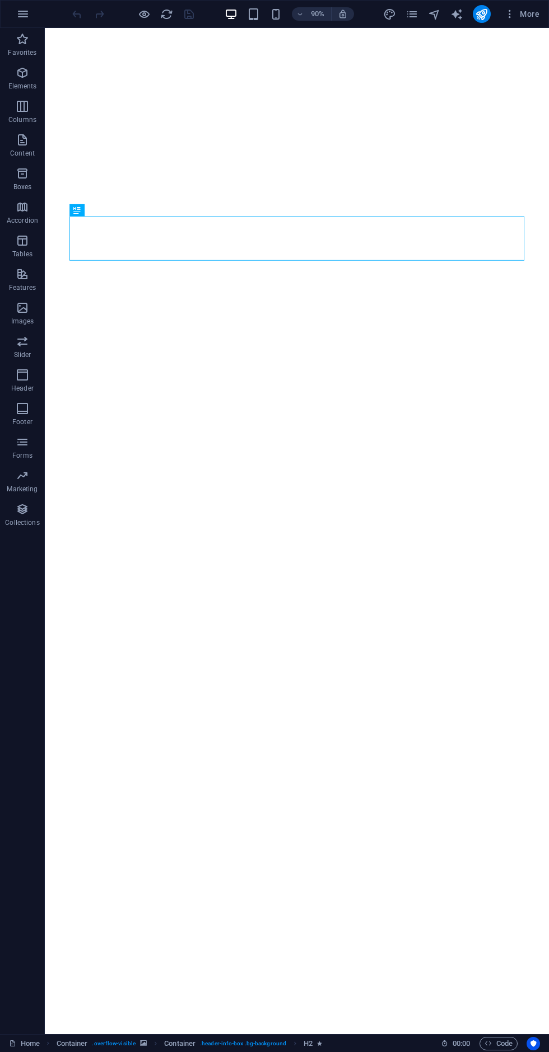 Image resolution: width=549 pixels, height=1052 pixels. I want to click on i: Design (Ctrl+Alt+Y), so click(389, 14).